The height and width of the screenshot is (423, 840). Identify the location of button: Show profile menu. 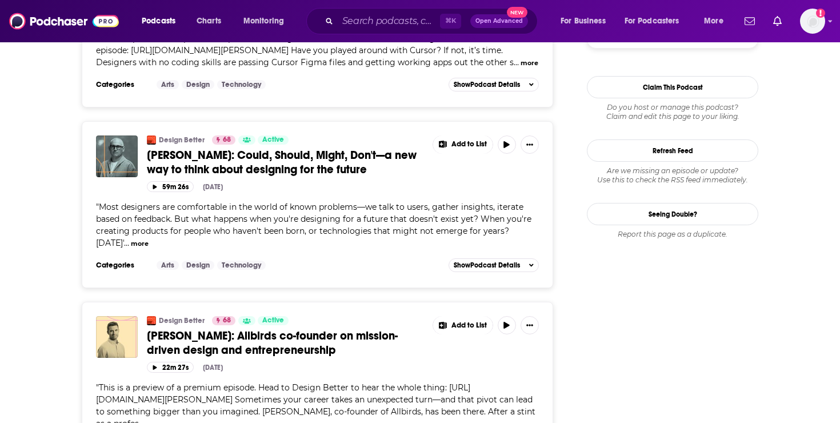
(813, 21).